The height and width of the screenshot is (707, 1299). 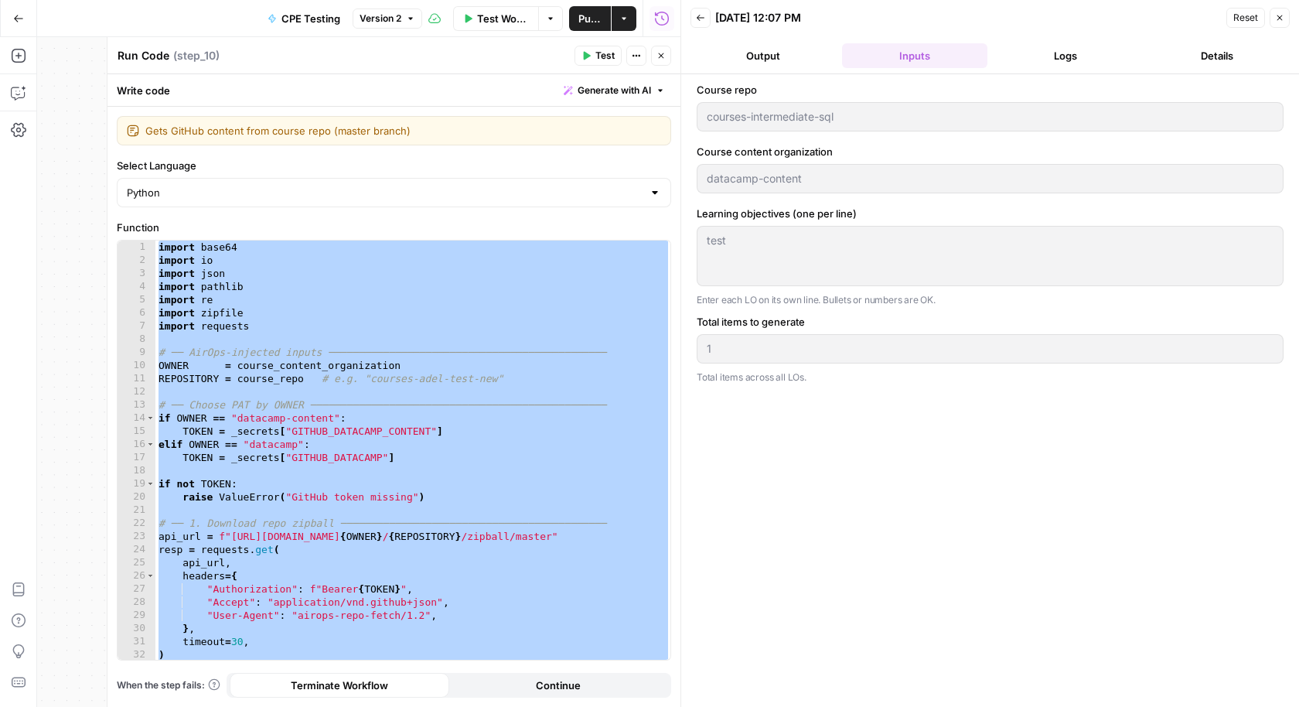 What do you see at coordinates (136, 339) in the screenshot?
I see `div: 8` at bounding box center [136, 339].